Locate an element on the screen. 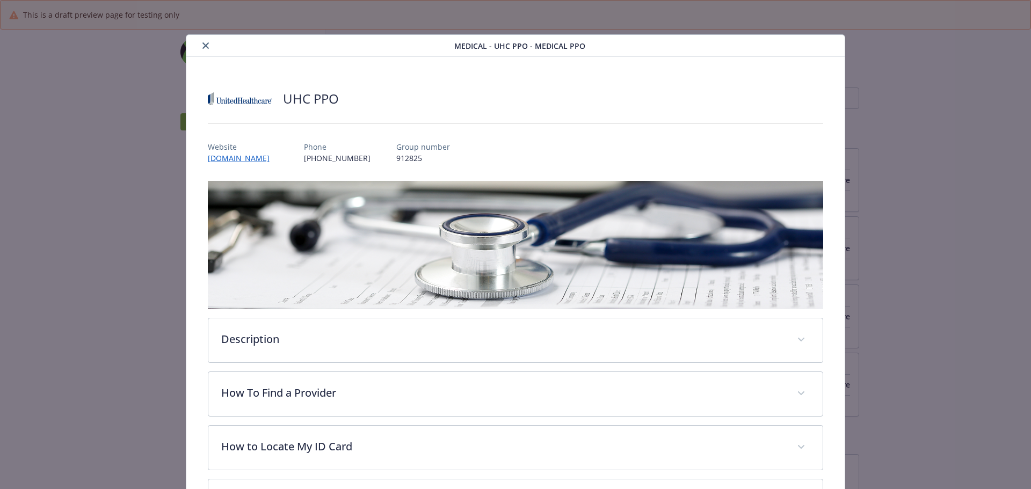  p: 912825 is located at coordinates (423, 158).